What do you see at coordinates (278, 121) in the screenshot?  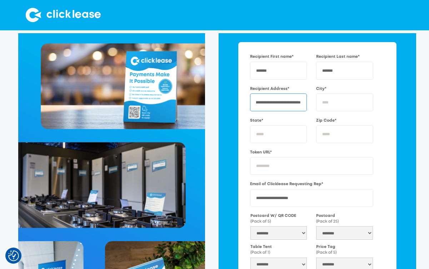 I see `label: State*` at bounding box center [278, 121].